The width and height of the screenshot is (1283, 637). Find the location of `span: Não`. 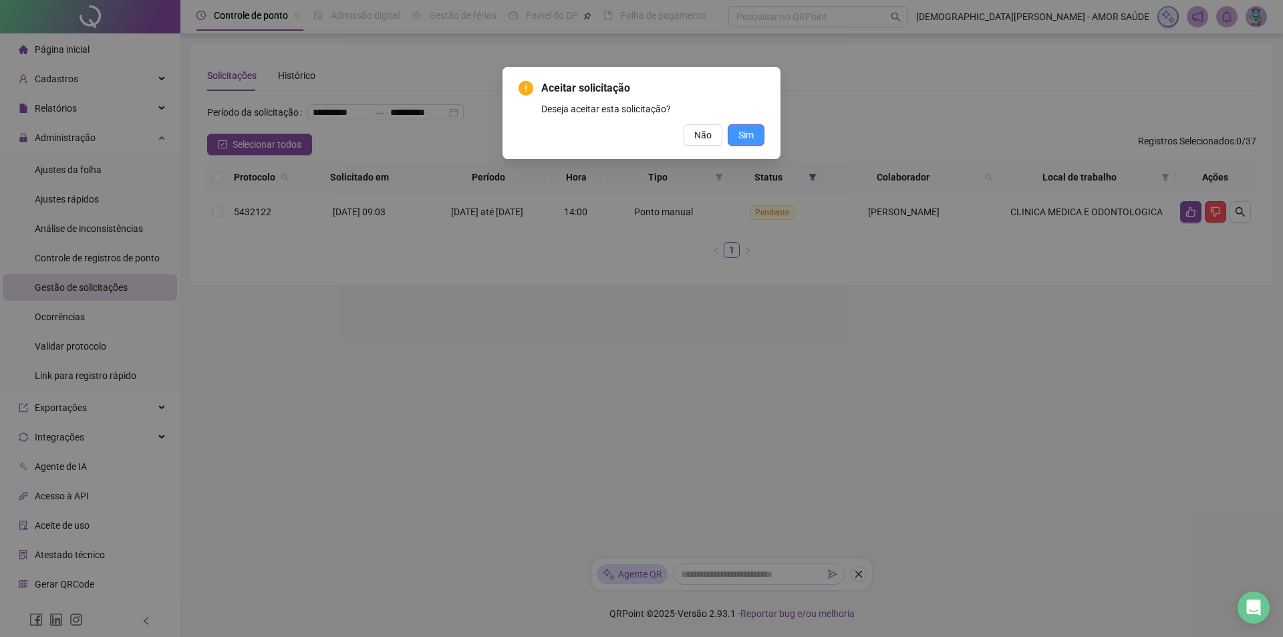

span: Não is located at coordinates (703, 135).